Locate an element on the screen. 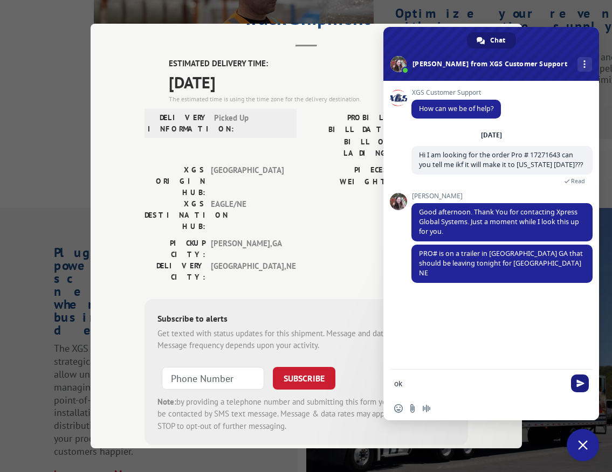  div: Subscribe to alerts is located at coordinates (306, 319).